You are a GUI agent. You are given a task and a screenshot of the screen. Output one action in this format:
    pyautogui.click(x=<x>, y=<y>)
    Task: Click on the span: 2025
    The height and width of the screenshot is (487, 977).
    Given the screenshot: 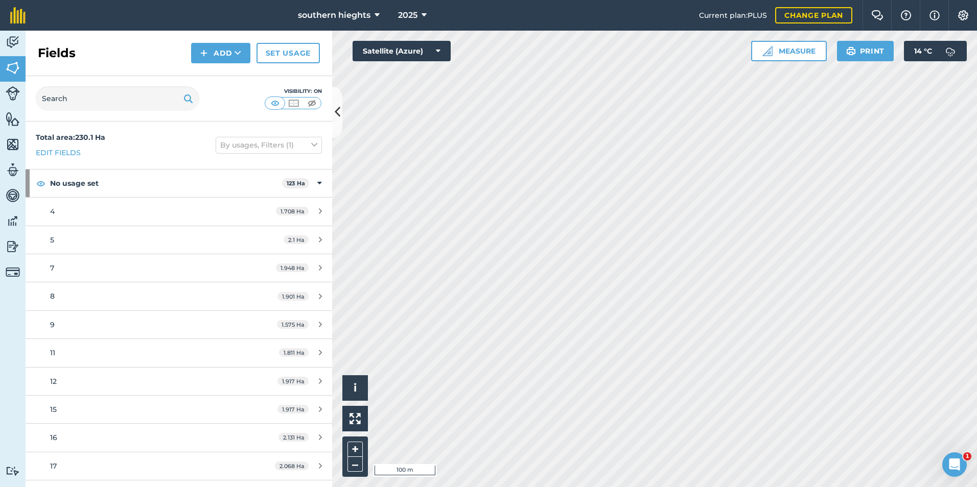 What is the action you would take?
    pyautogui.click(x=408, y=15)
    